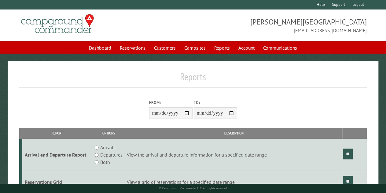 This screenshot has width=386, height=193. Describe the element at coordinates (193, 188) in the screenshot. I see `small: © Campground Commander LLC. All rights reserved.` at that location.